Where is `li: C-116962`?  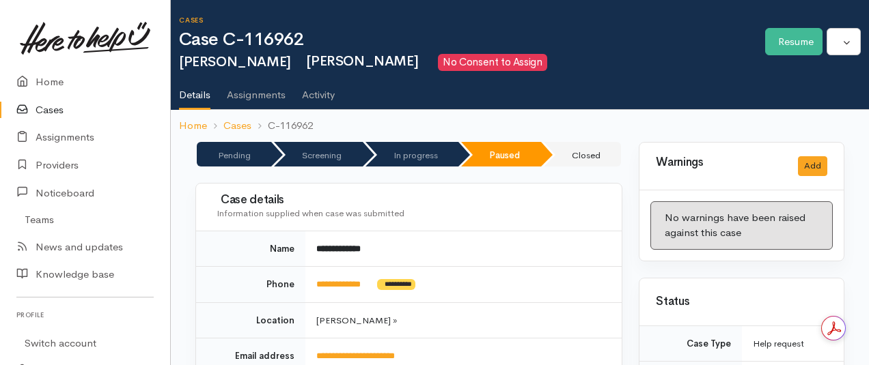
li: C-116962 is located at coordinates (282, 126).